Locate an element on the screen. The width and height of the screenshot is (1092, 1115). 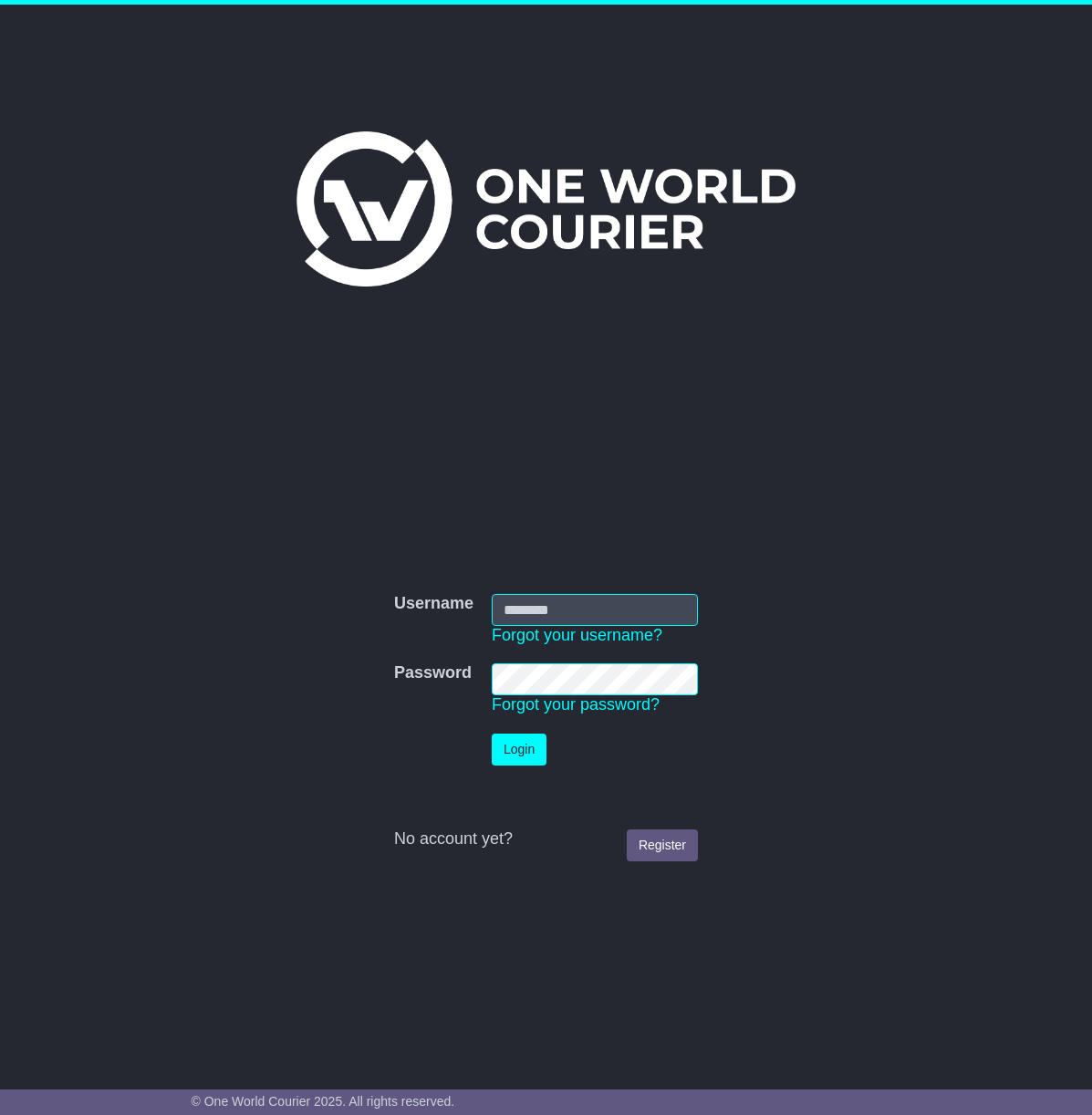
img: One World is located at coordinates (546, 209).